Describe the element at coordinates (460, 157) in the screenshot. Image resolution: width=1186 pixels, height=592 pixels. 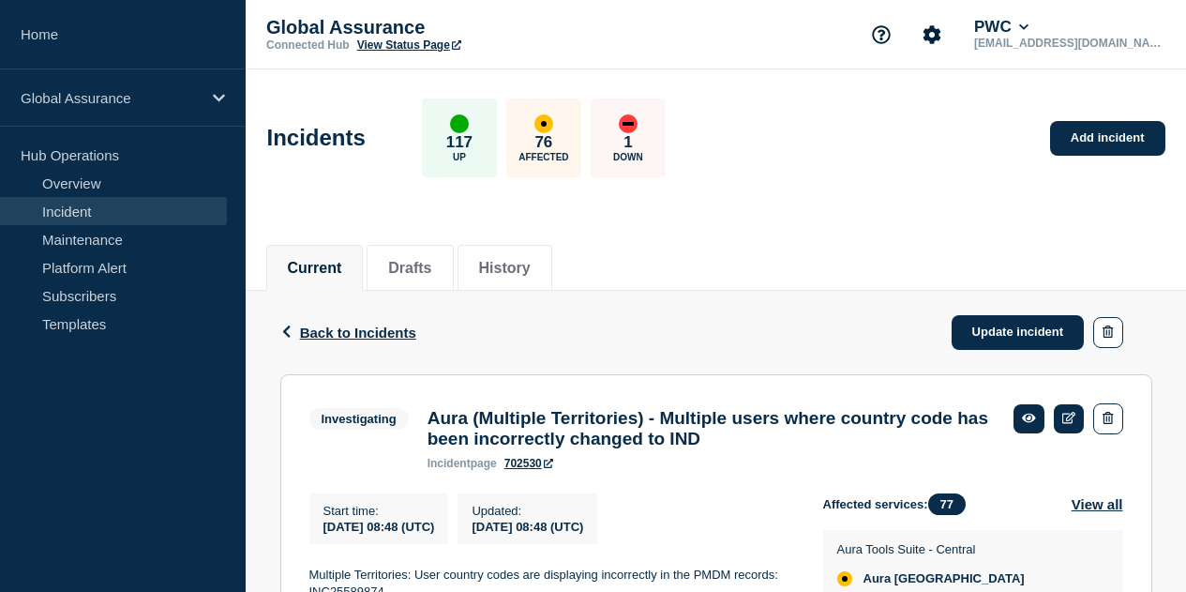
I see `p: Up` at that location.